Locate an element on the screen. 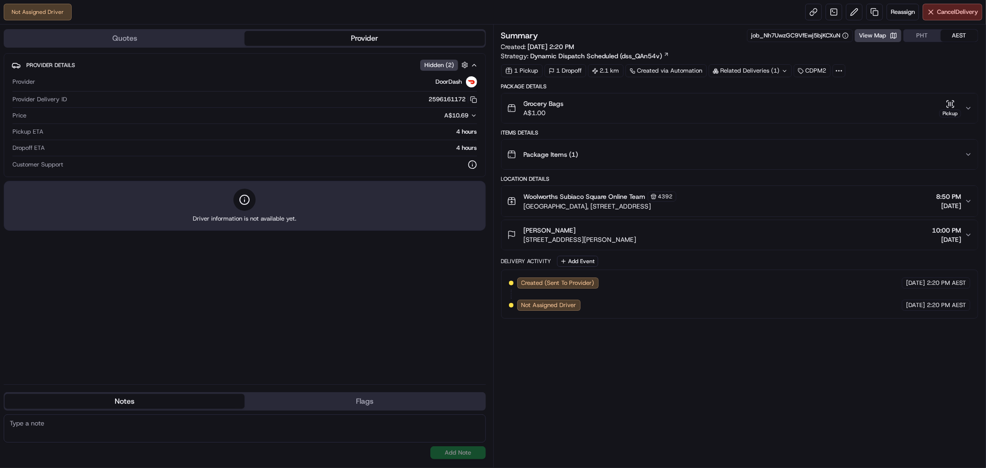 Image resolution: width=986 pixels, height=468 pixels. div: Related Deliveries (1) is located at coordinates (750, 71).